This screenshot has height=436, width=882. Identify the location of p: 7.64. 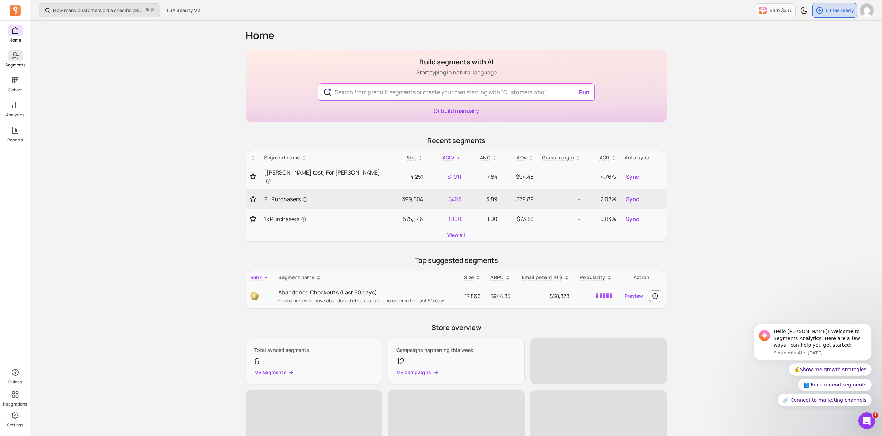
(483, 177).